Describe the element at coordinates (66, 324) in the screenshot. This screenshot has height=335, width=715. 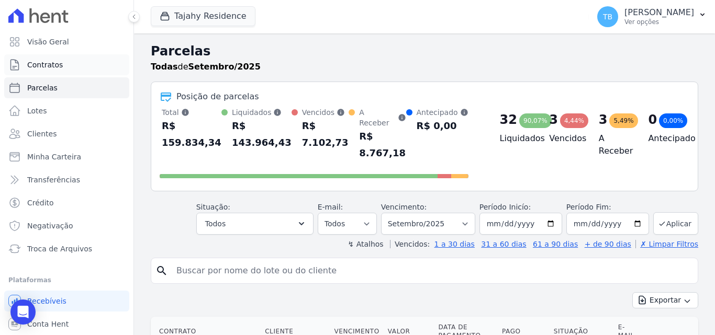
I see `a: Conta Hent` at that location.